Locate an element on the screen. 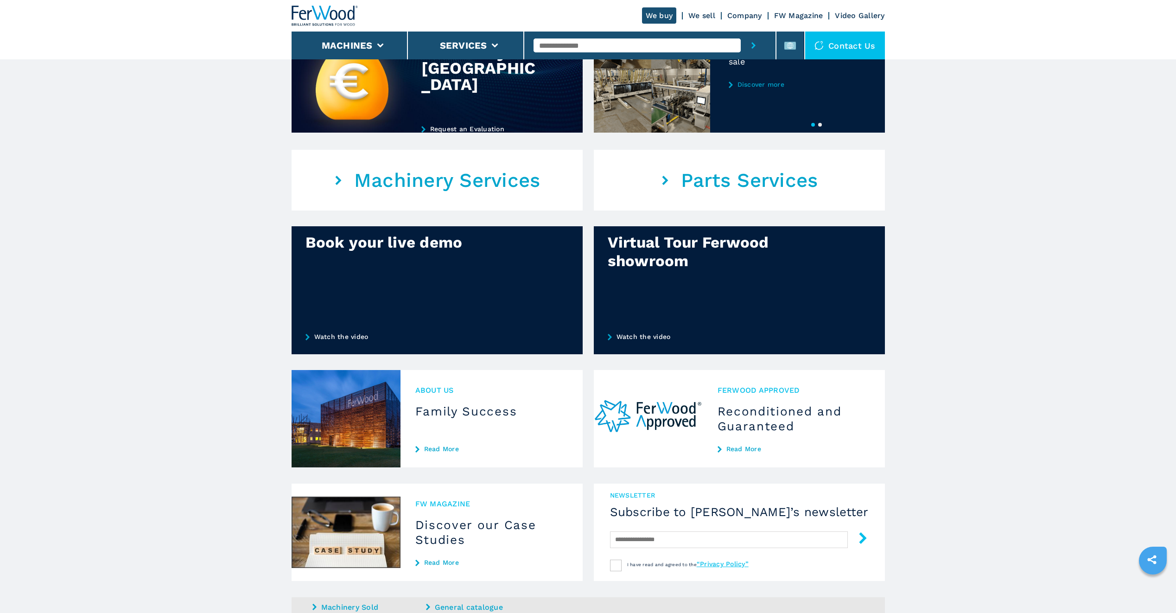 This screenshot has width=1176, height=613. span: FW MAGAZINE is located at coordinates (491, 503).